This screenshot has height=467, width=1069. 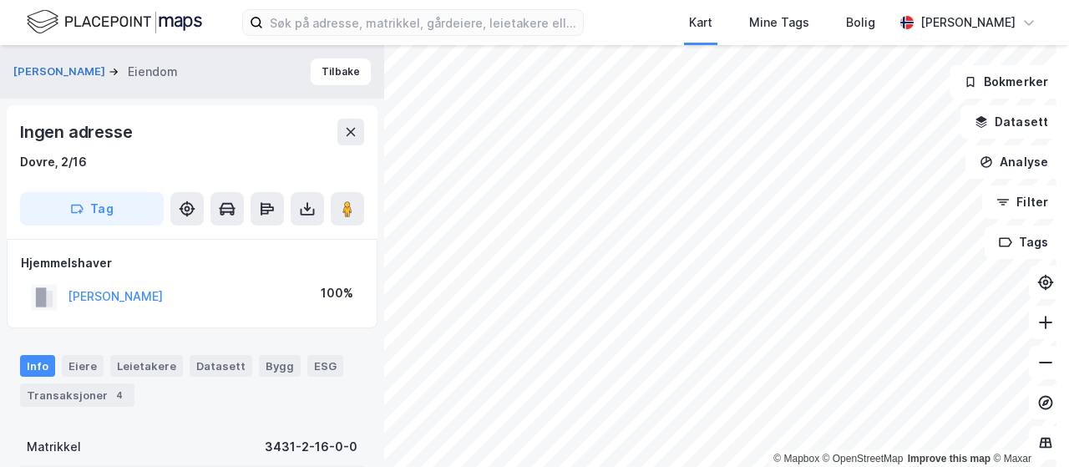 What do you see at coordinates (796, 458) in the screenshot?
I see `a: Mapbox` at bounding box center [796, 458].